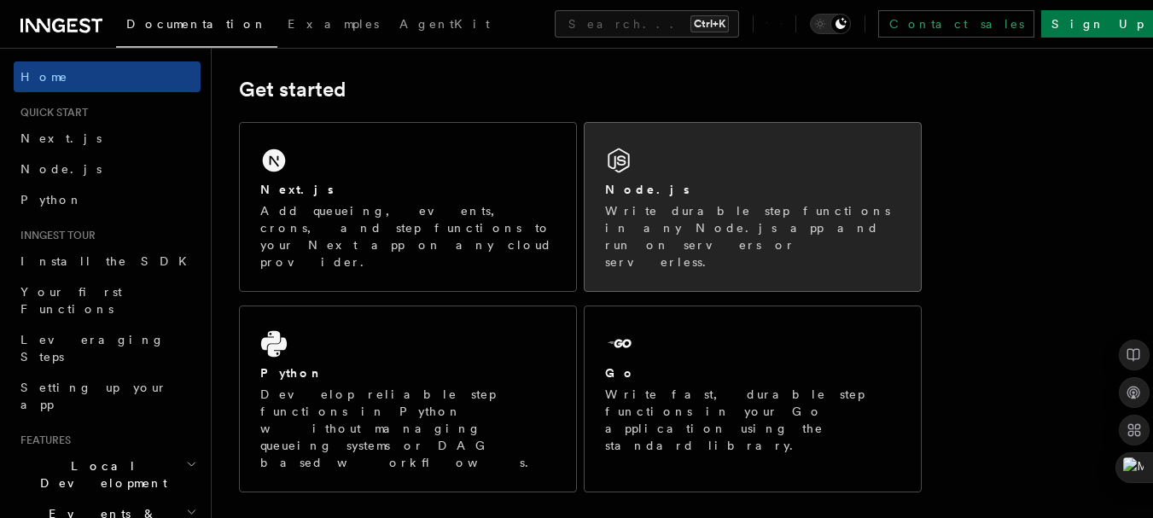 This screenshot has height=518, width=1153. I want to click on h2: Node.js, so click(647, 190).